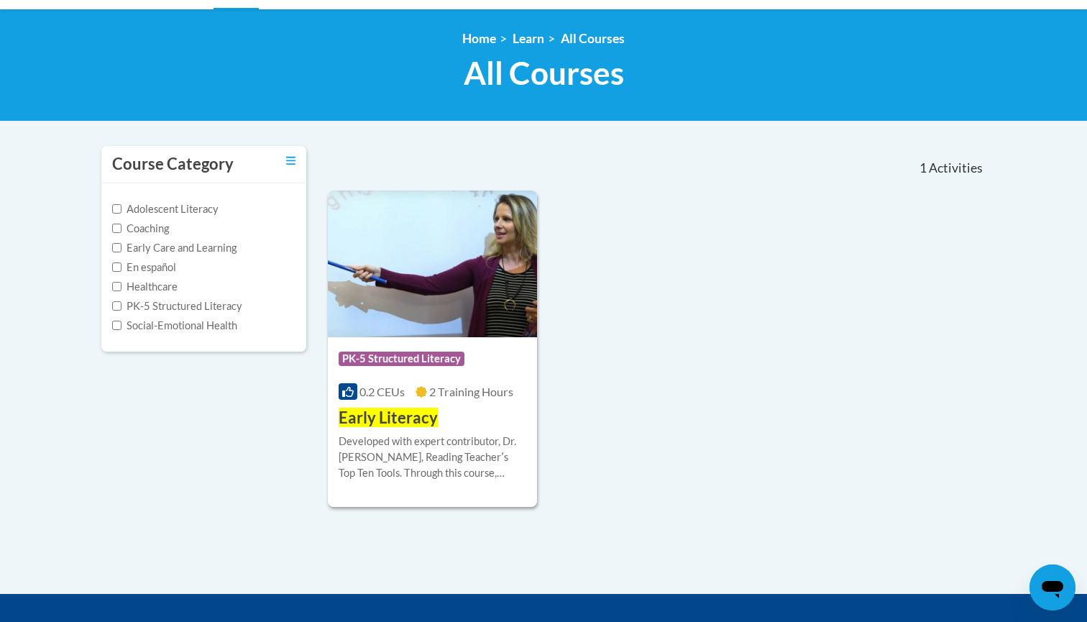 The width and height of the screenshot is (1087, 622). Describe the element at coordinates (140, 229) in the screenshot. I see `label: Coaching` at that location.